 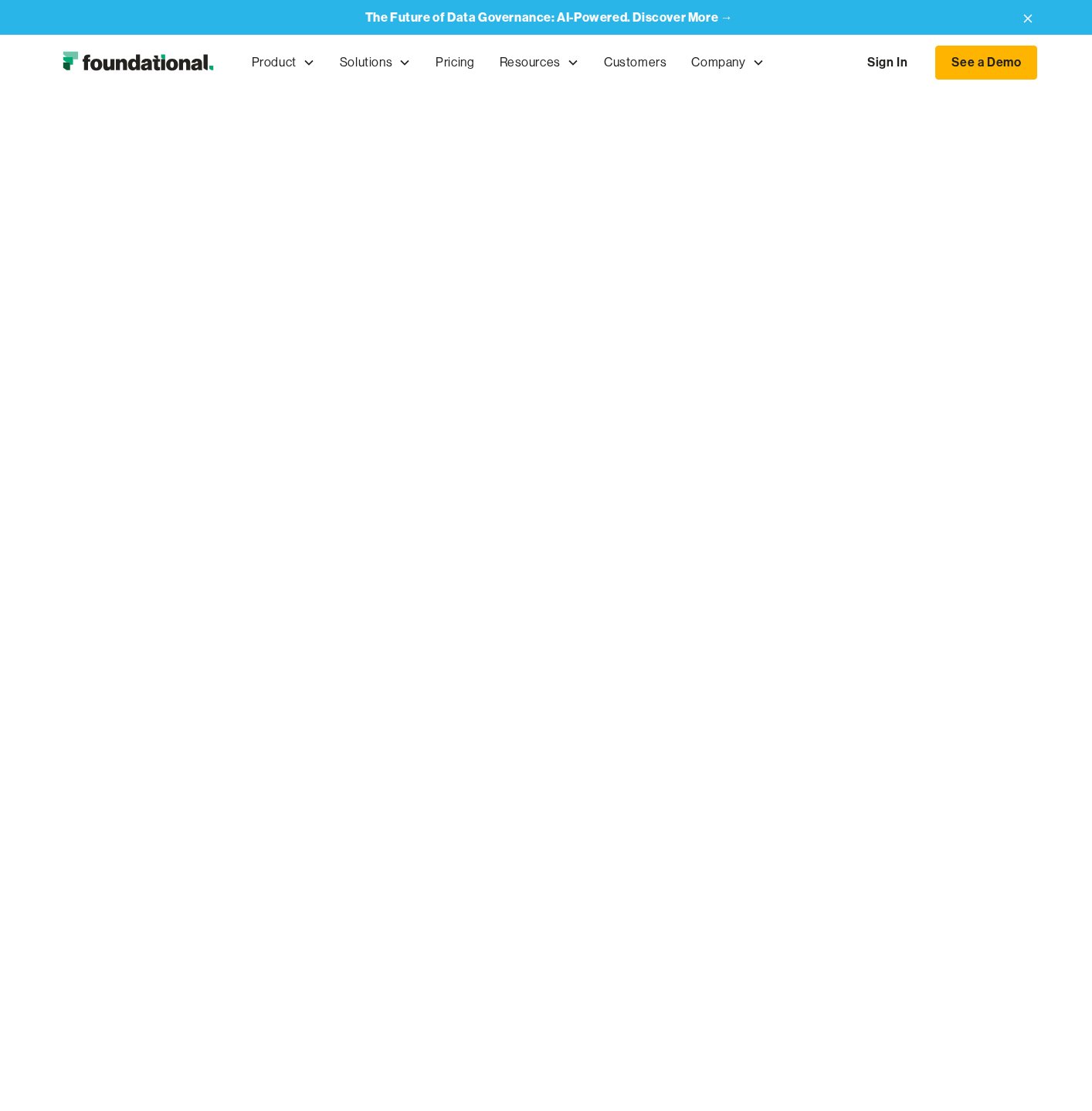 What do you see at coordinates (549, 17) in the screenshot?
I see `a: The Future of Data Governance: AI-Powered. Discover More →` at bounding box center [549, 17].